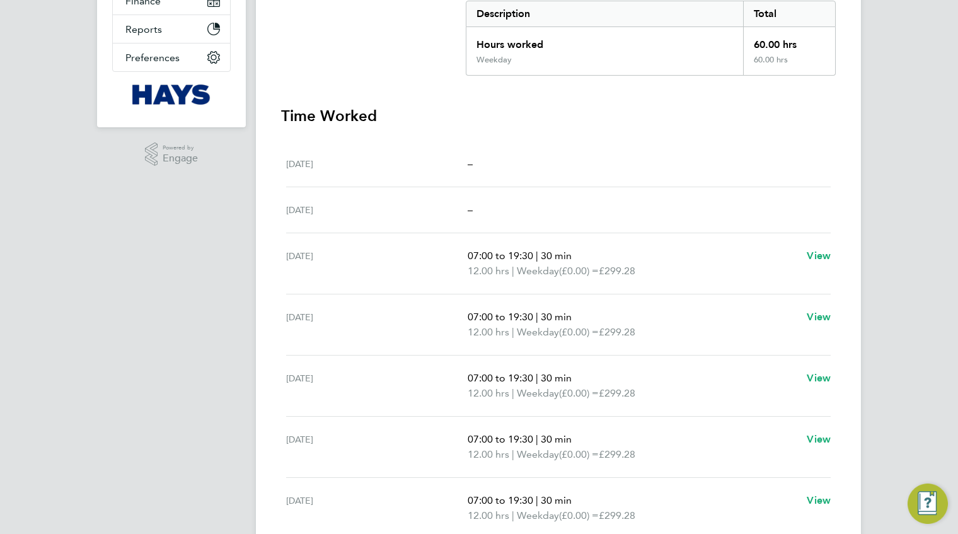  Describe the element at coordinates (494, 60) in the screenshot. I see `div: Weekday` at that location.